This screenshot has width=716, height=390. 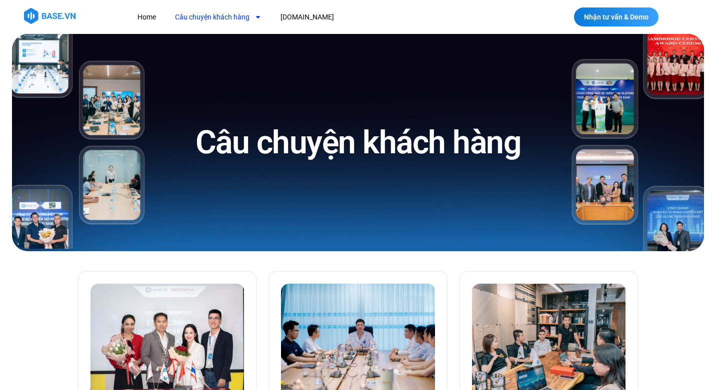 What do you see at coordinates (616, 17) in the screenshot?
I see `a: Nhận tư vấn & Demo` at bounding box center [616, 17].